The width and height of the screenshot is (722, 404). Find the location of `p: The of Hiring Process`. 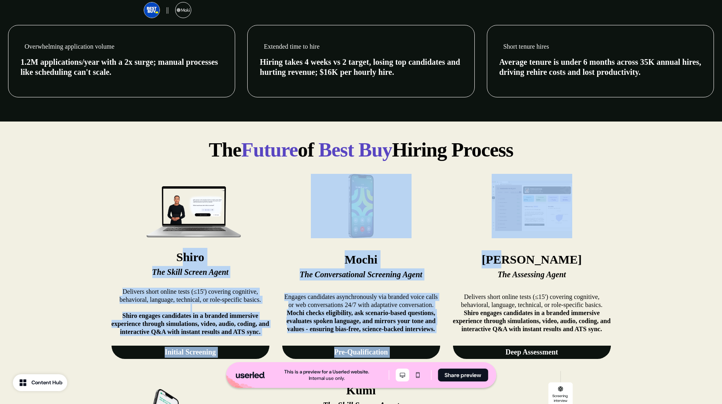

p: The of Hiring Process is located at coordinates (361, 150).